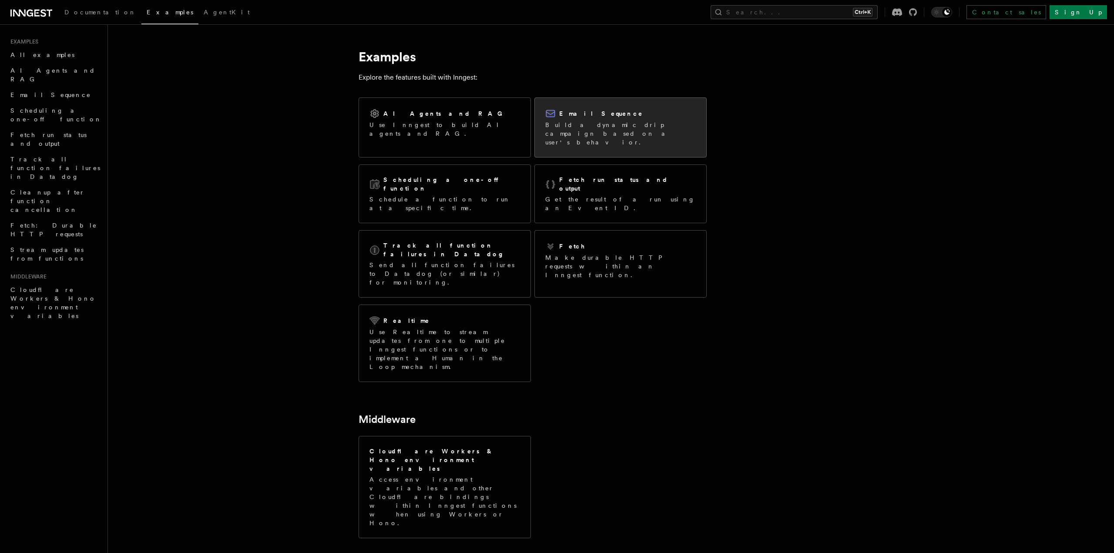 The image size is (1114, 553). I want to click on h2: Track all function failures in Datadog, so click(452, 250).